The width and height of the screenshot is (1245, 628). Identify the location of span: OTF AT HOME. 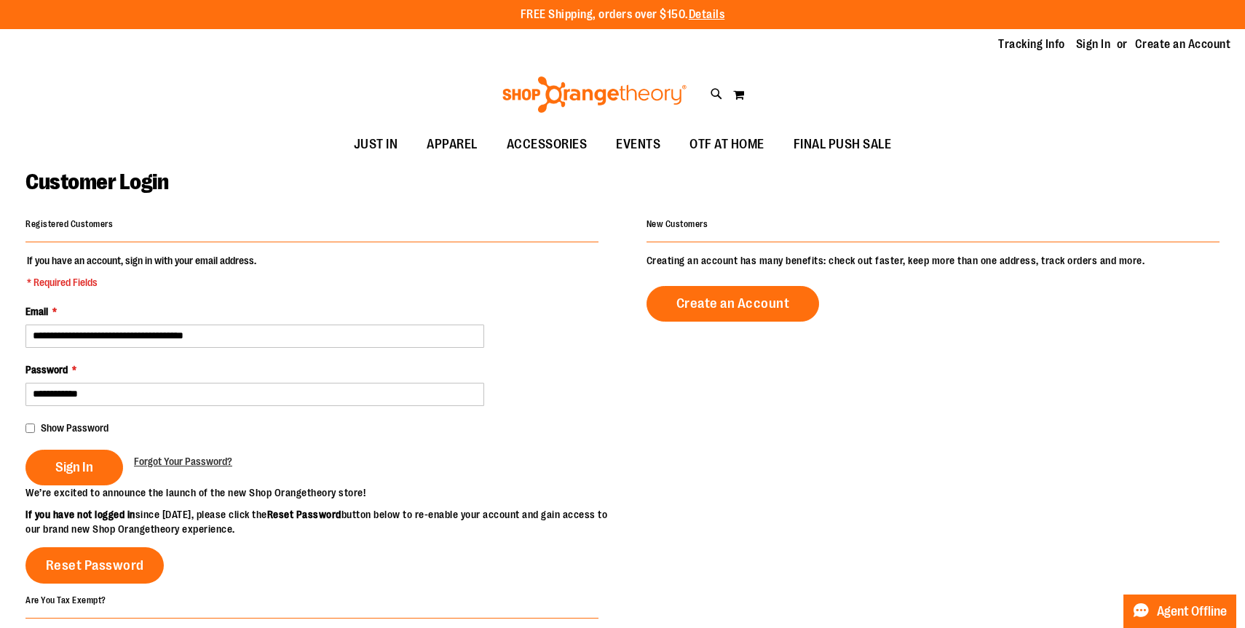
(726, 144).